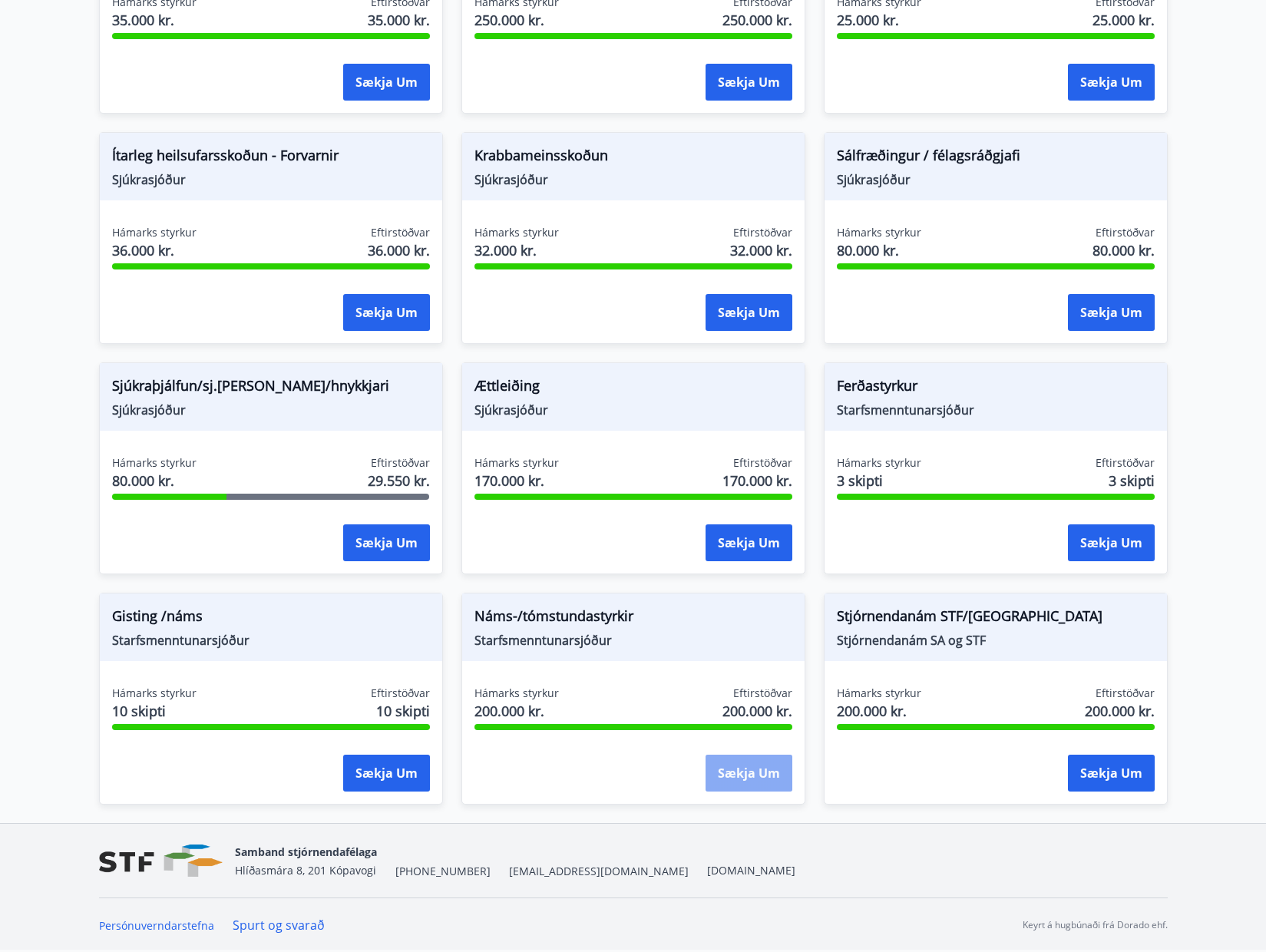 The image size is (1266, 952). Describe the element at coordinates (157, 925) in the screenshot. I see `a: Persónuverndarstefna` at that location.